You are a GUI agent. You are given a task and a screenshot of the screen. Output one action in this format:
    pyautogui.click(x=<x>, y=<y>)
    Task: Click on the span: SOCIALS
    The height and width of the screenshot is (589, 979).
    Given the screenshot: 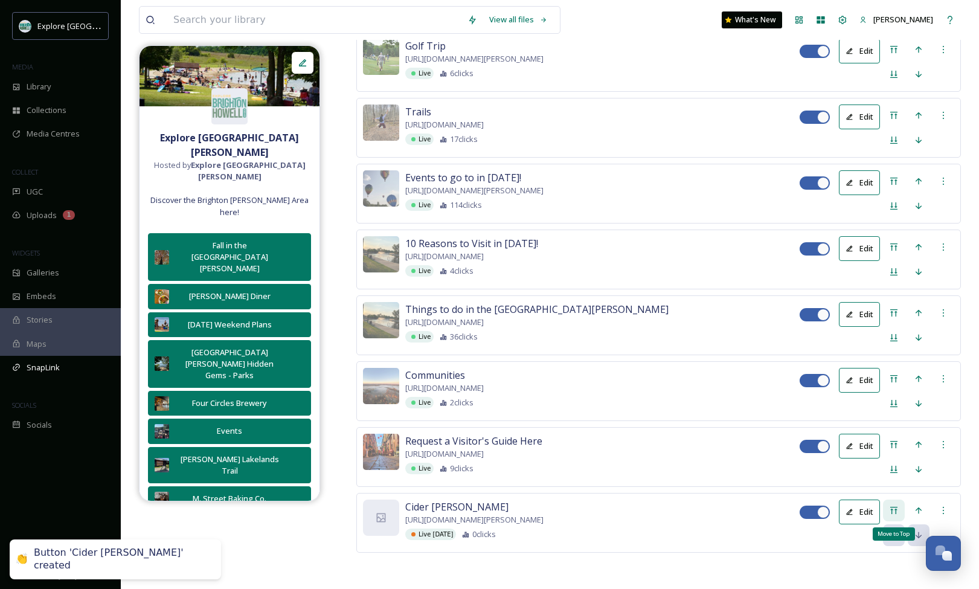 What is the action you would take?
    pyautogui.click(x=24, y=405)
    